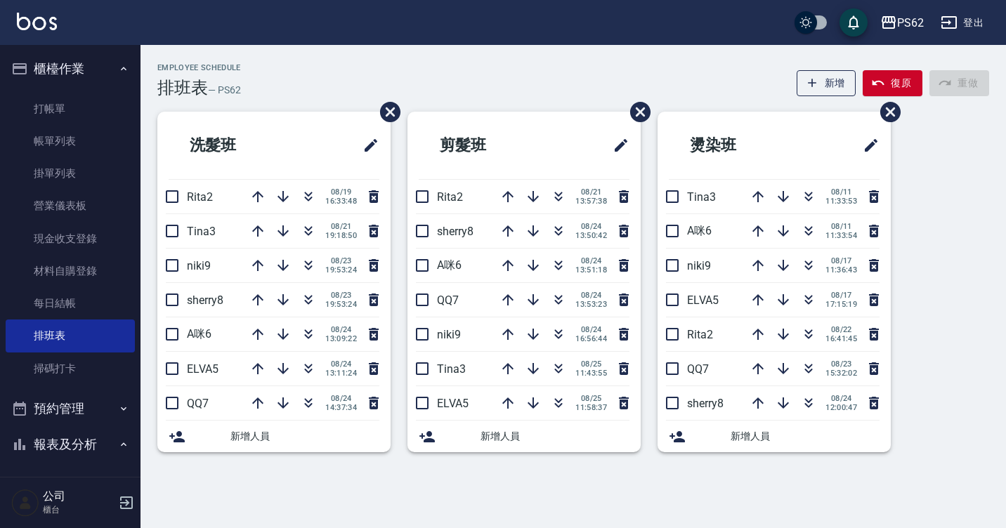 The width and height of the screenshot is (1006, 528). I want to click on span: 12:00:47, so click(841, 408).